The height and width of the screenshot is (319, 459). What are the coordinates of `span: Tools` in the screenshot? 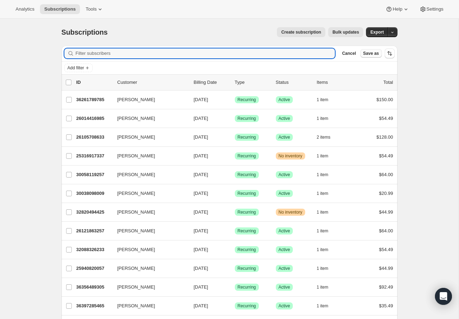 It's located at (91, 9).